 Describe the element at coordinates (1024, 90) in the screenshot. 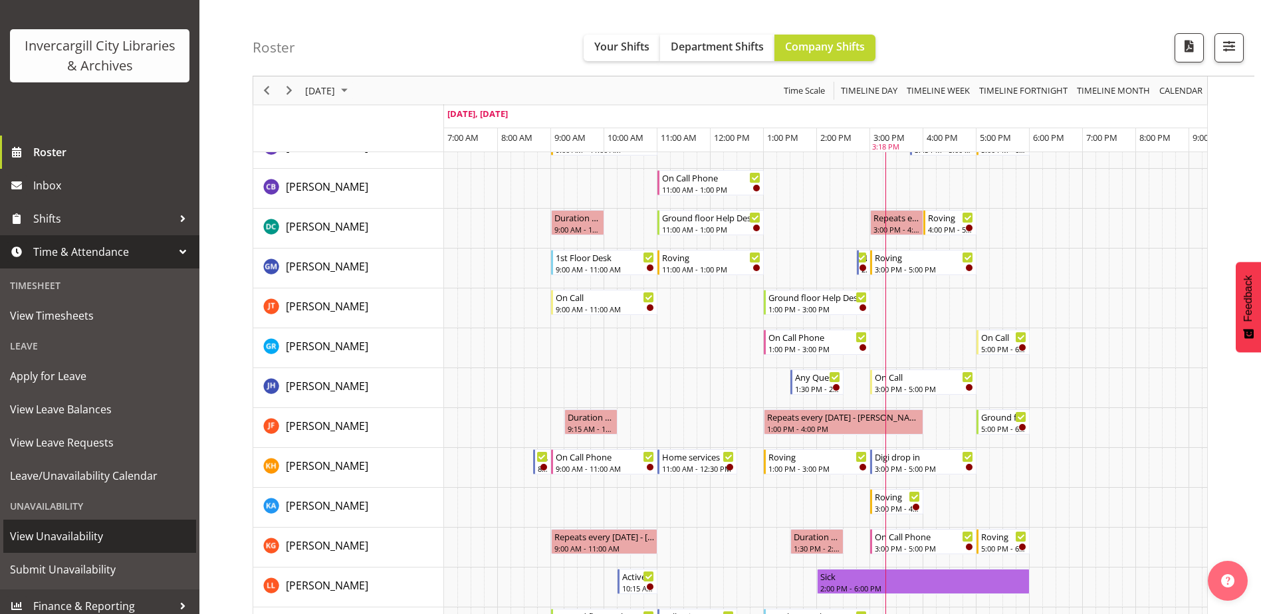

I see `button: Fortnight` at that location.